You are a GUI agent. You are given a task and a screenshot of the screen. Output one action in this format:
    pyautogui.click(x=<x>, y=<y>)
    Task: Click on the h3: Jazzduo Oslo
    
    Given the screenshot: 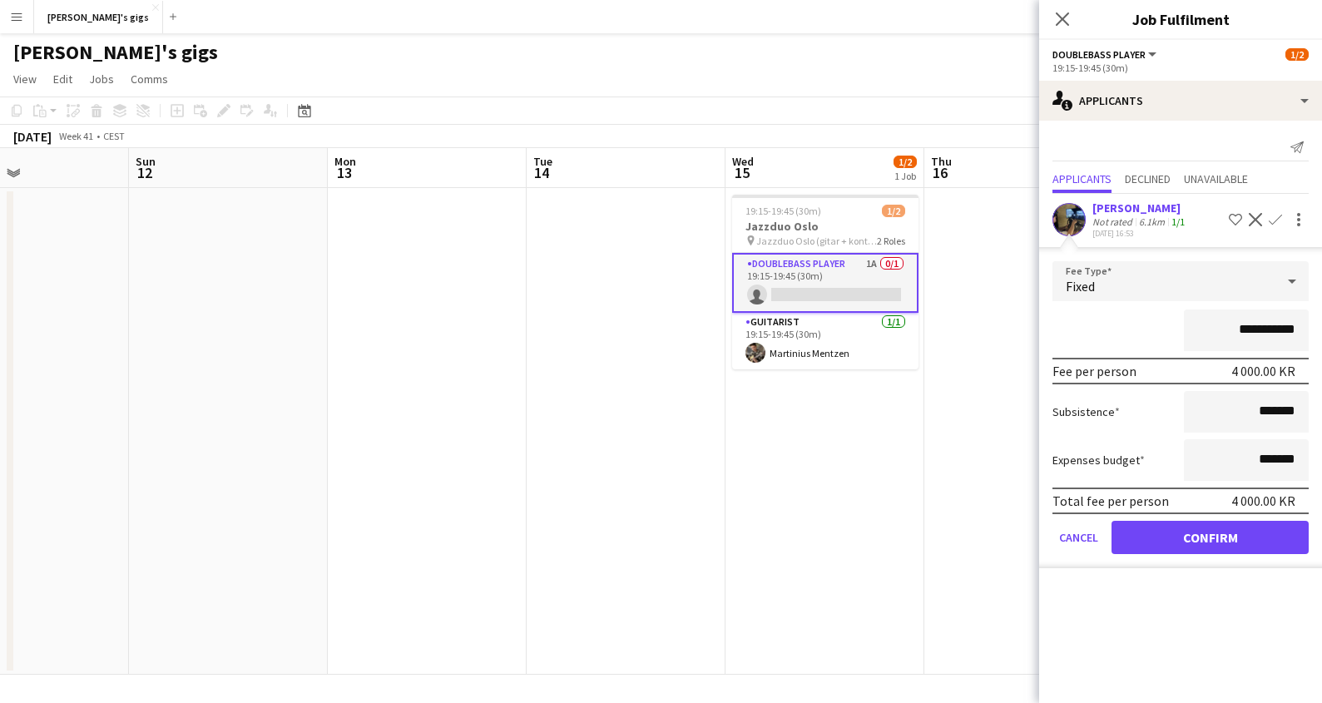 What is the action you would take?
    pyautogui.click(x=825, y=226)
    